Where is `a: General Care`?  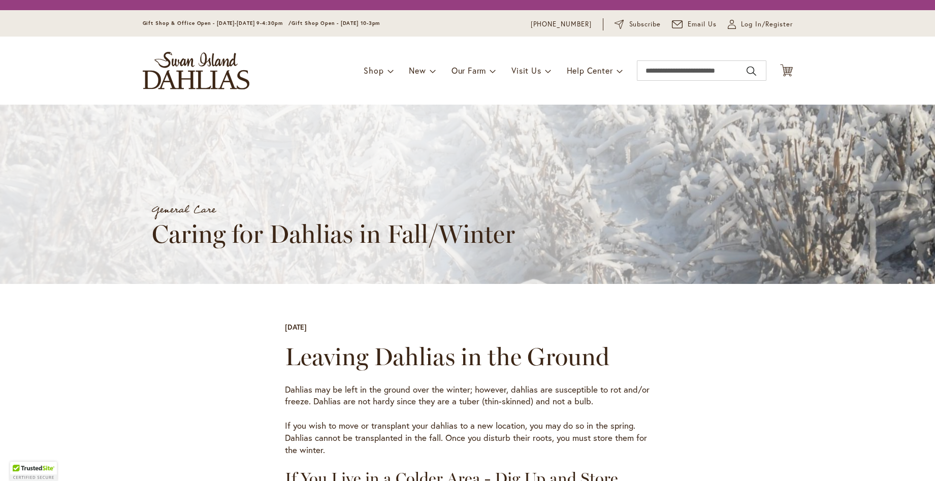 a: General Care is located at coordinates (183, 210).